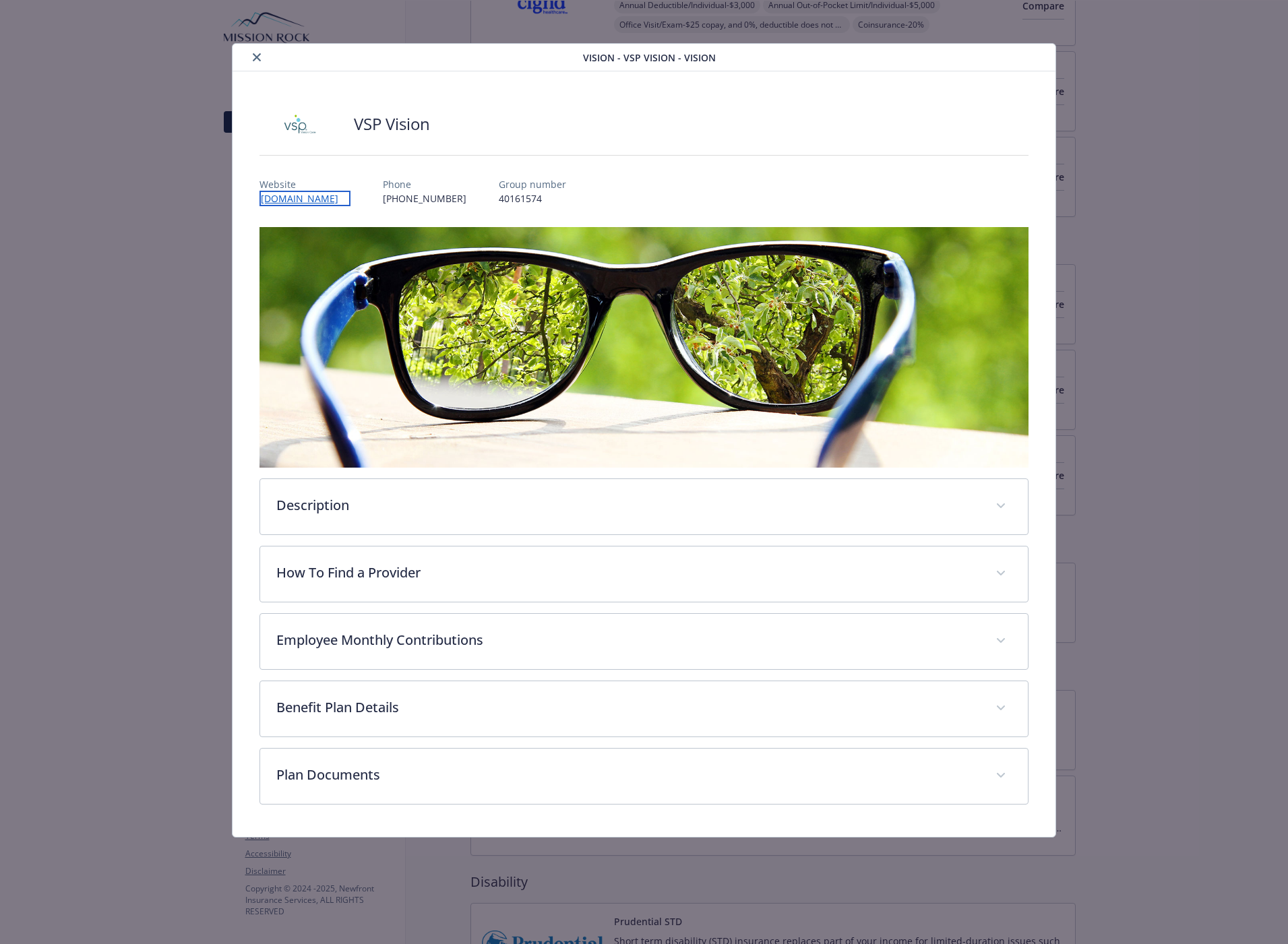  What do you see at coordinates (643, 440) in the screenshot?
I see `div: details for plan Vision - VSP Vision - Vision` at bounding box center [643, 440].